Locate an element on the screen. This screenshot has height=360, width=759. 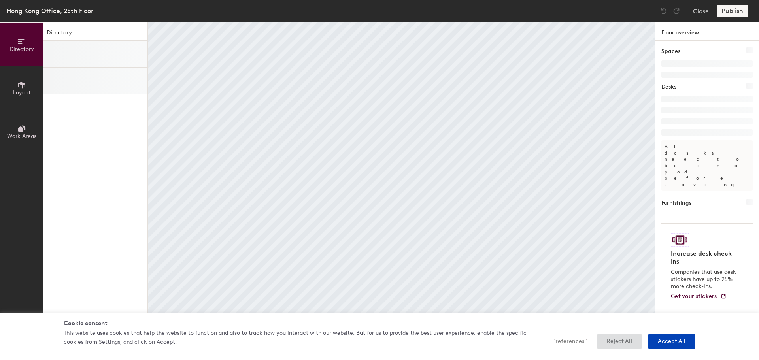
h1: Directory is located at coordinates (95, 34).